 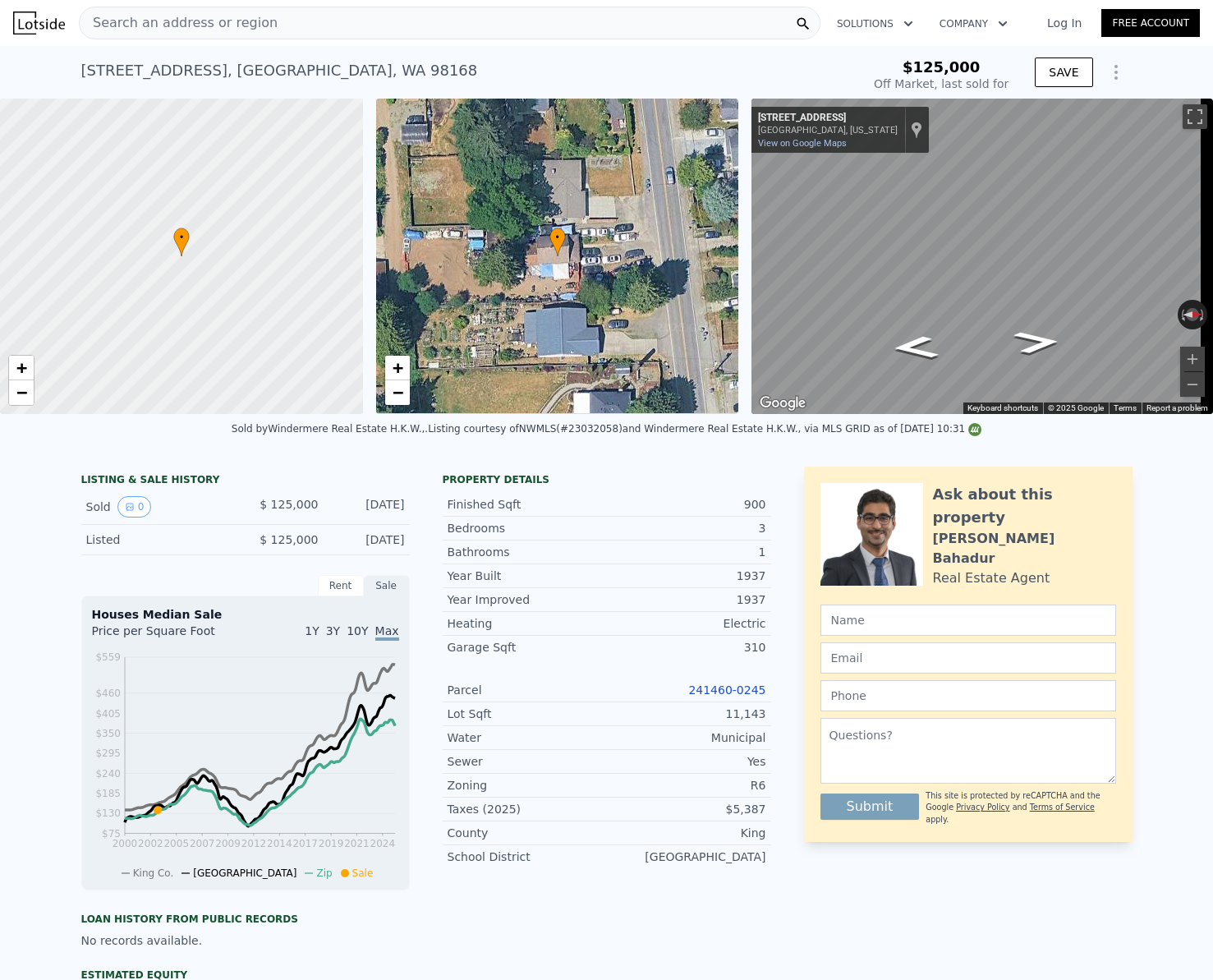 I want to click on a: Show location on map, so click(x=917, y=130).